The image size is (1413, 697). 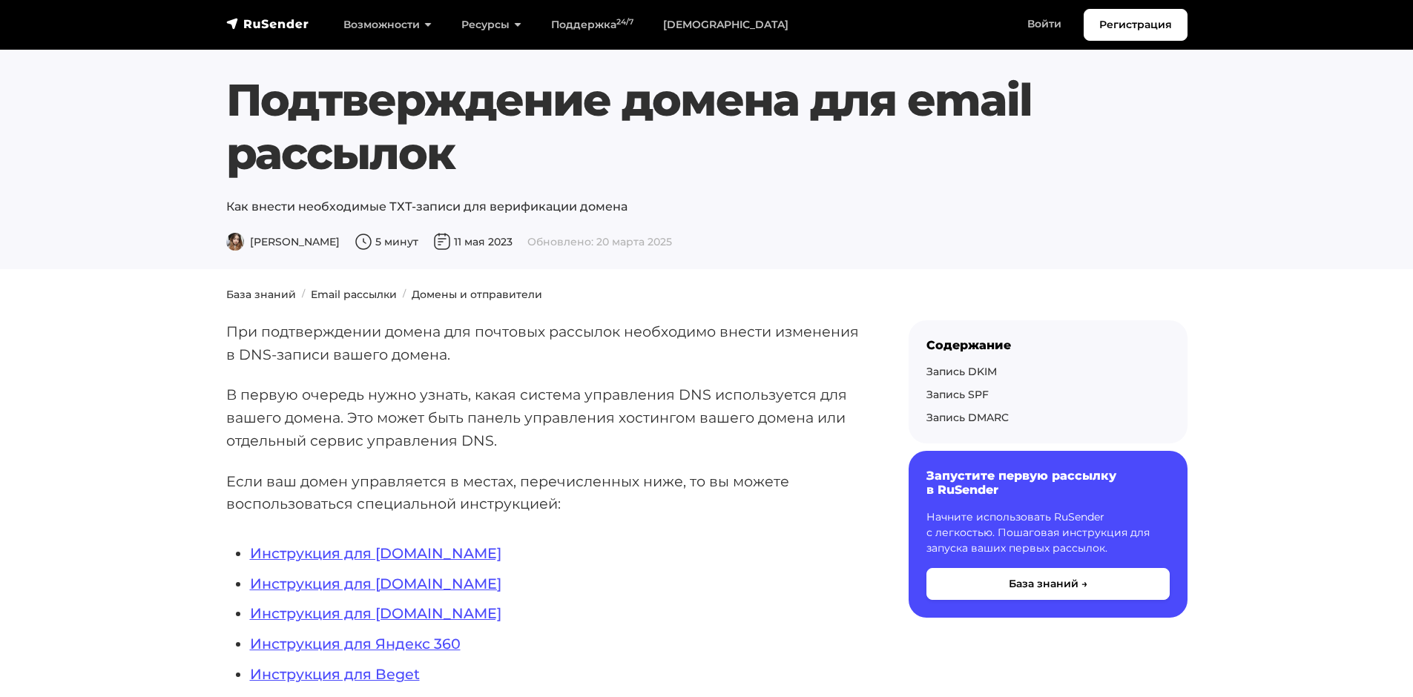 What do you see at coordinates (625, 22) in the screenshot?
I see `sup: 24/7` at bounding box center [625, 22].